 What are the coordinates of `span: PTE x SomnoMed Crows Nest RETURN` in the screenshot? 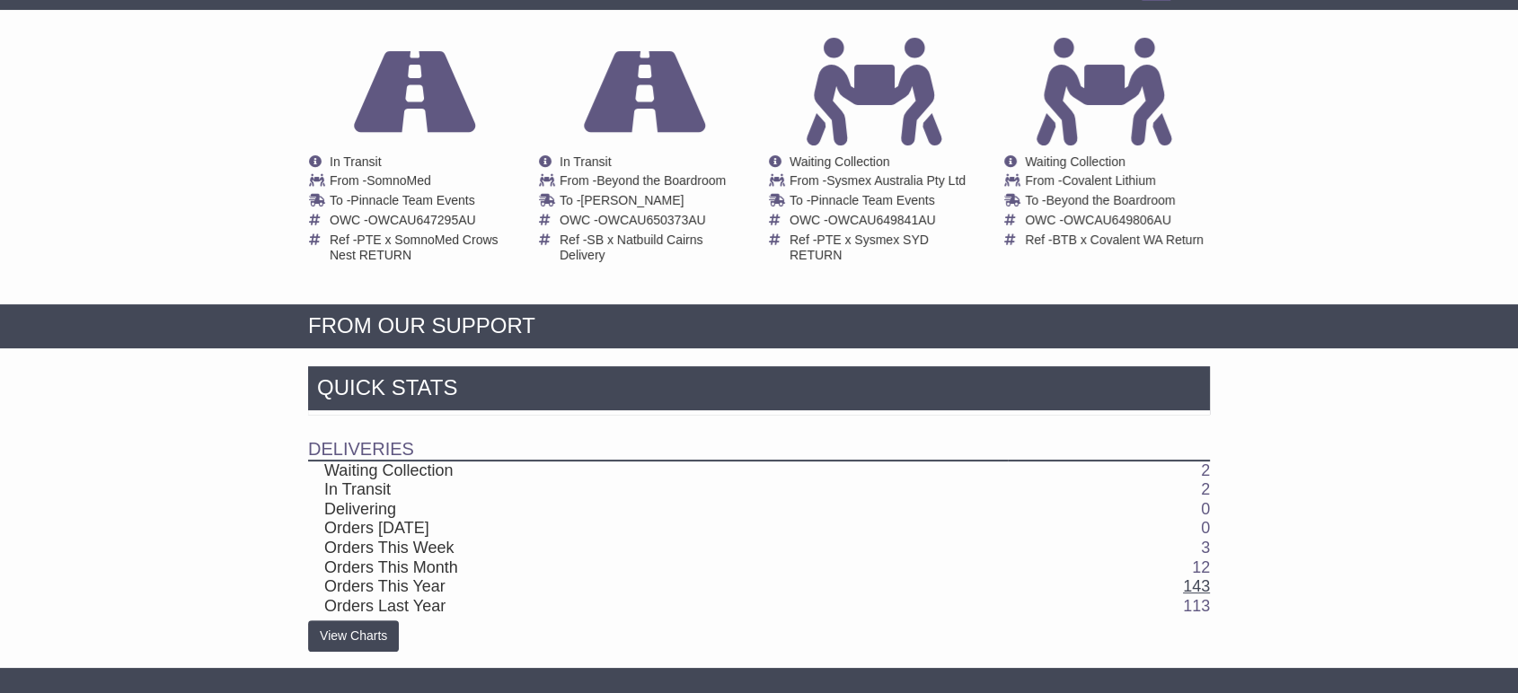 It's located at (414, 247).